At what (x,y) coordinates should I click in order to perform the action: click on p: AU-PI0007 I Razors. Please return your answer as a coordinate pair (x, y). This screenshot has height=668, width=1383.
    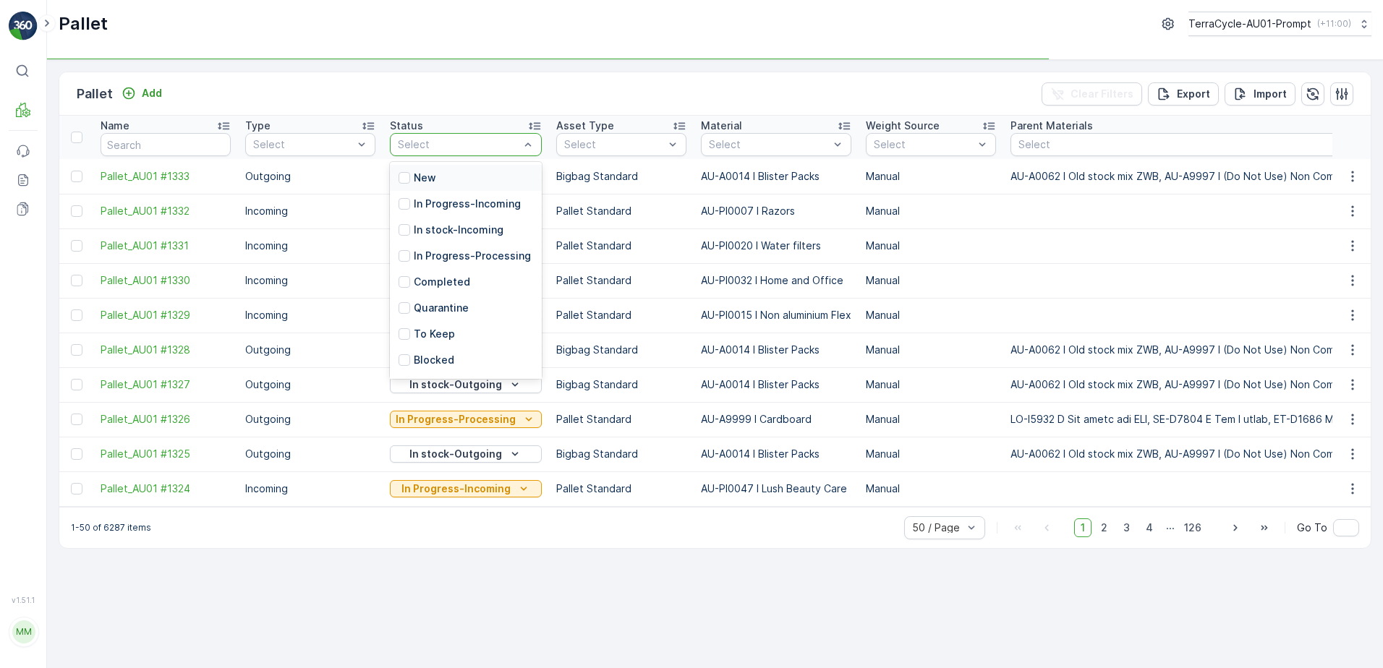
    Looking at the image, I should click on (776, 211).